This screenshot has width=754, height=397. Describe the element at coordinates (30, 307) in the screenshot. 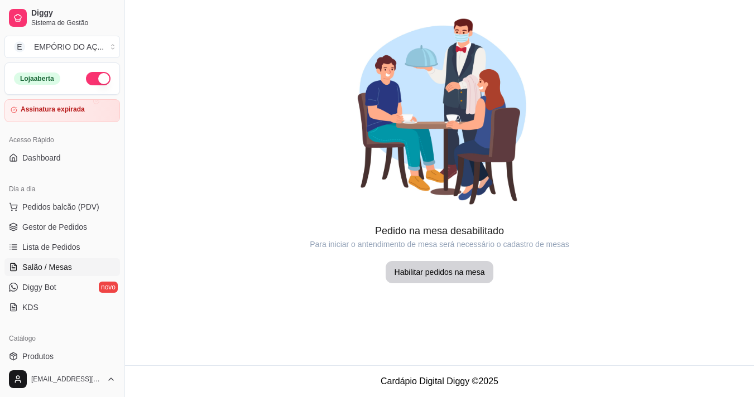

I see `span: KDS` at that location.